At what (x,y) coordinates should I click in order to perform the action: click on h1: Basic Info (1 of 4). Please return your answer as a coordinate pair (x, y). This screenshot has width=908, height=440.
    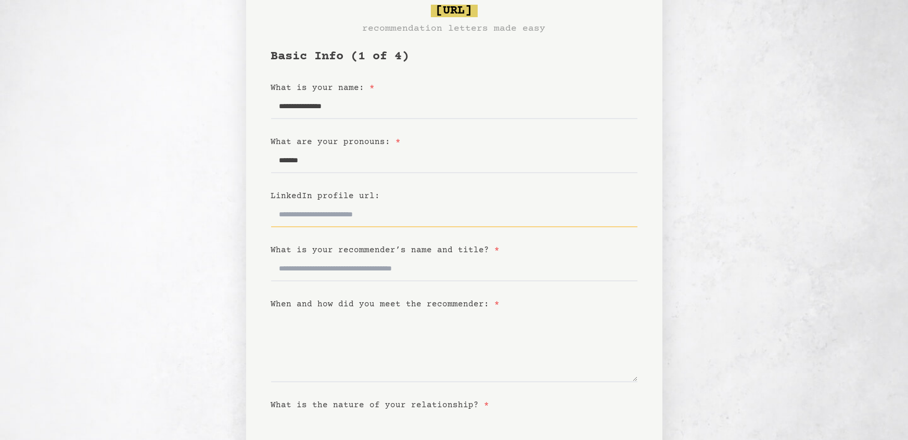
    Looking at the image, I should click on (454, 57).